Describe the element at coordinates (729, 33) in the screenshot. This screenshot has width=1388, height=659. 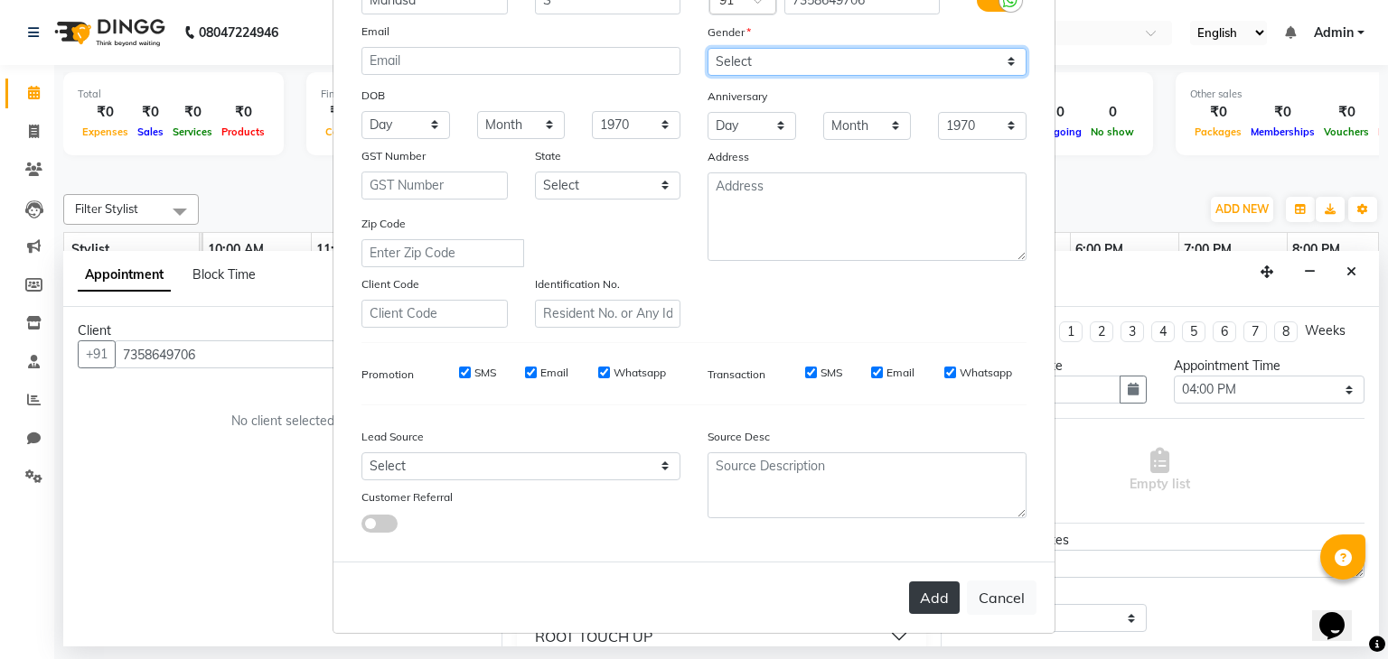
I see `label: Gender` at that location.